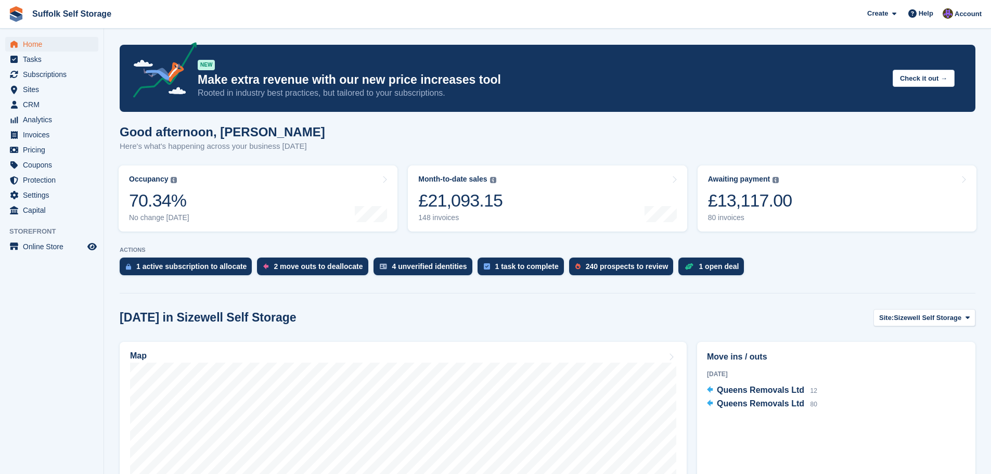 The height and width of the screenshot is (474, 991). I want to click on a: 1 task to complete, so click(523, 269).